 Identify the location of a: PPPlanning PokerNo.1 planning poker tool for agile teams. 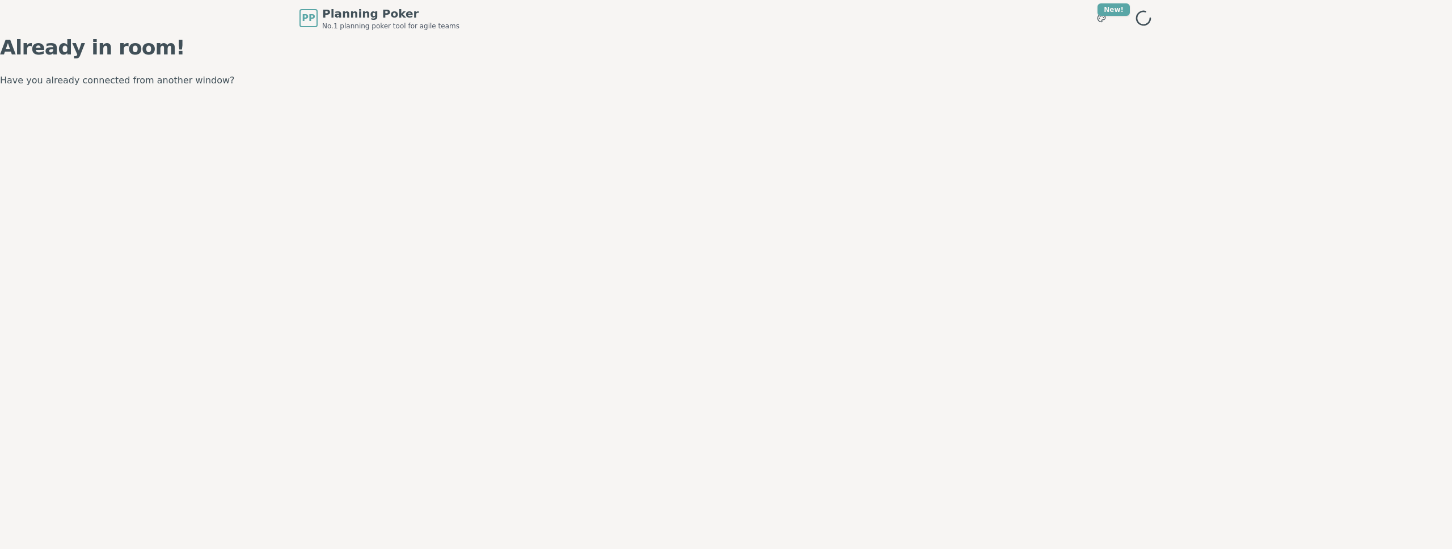
(380, 18).